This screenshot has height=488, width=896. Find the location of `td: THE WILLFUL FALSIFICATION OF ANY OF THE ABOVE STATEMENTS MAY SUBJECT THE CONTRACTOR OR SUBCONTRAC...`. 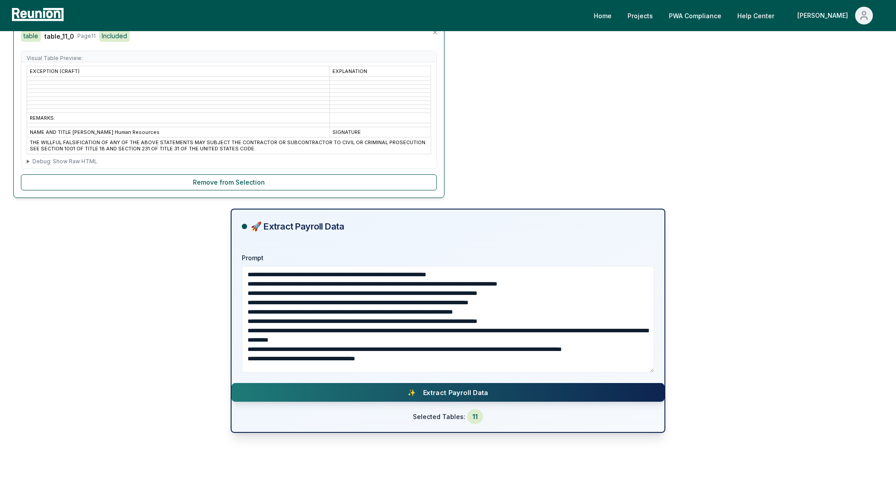

td: THE WILLFUL FALSIFICATION OF ANY OF THE ABOVE STATEMENTS MAY SUBJECT THE CONTRACTOR OR SUBCONTRAC... is located at coordinates (229, 146).